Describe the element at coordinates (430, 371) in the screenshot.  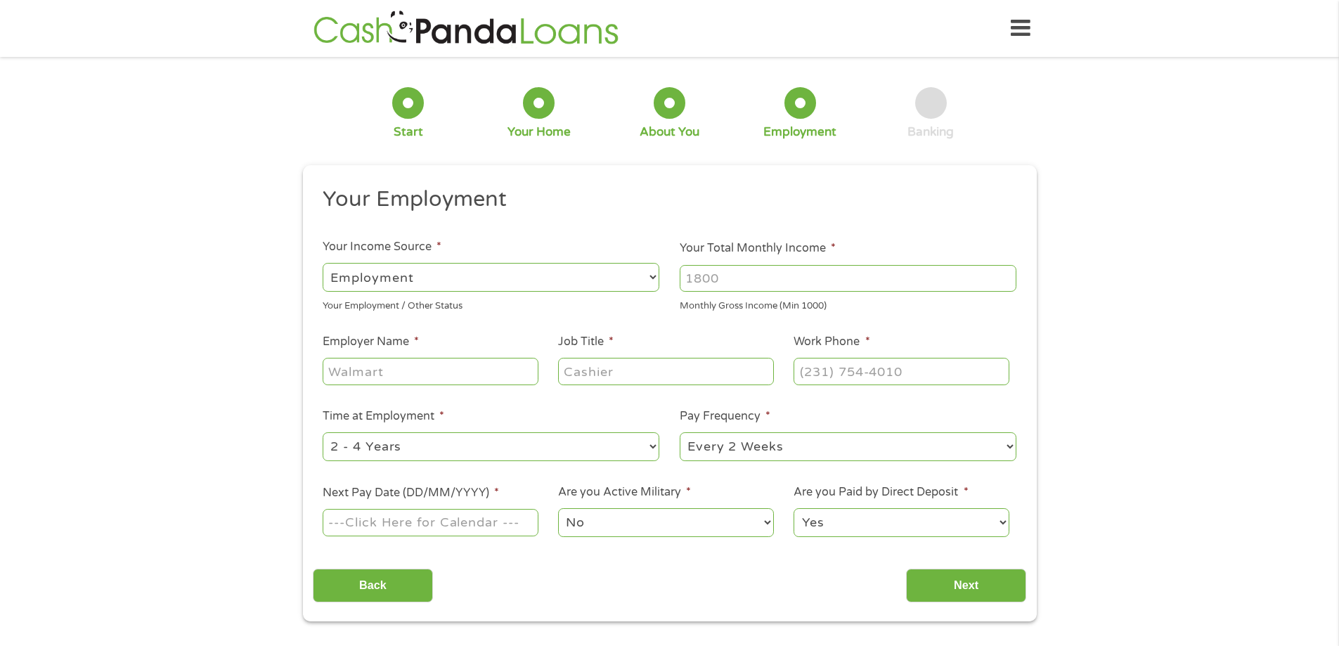
I see `input: Walmart` at that location.